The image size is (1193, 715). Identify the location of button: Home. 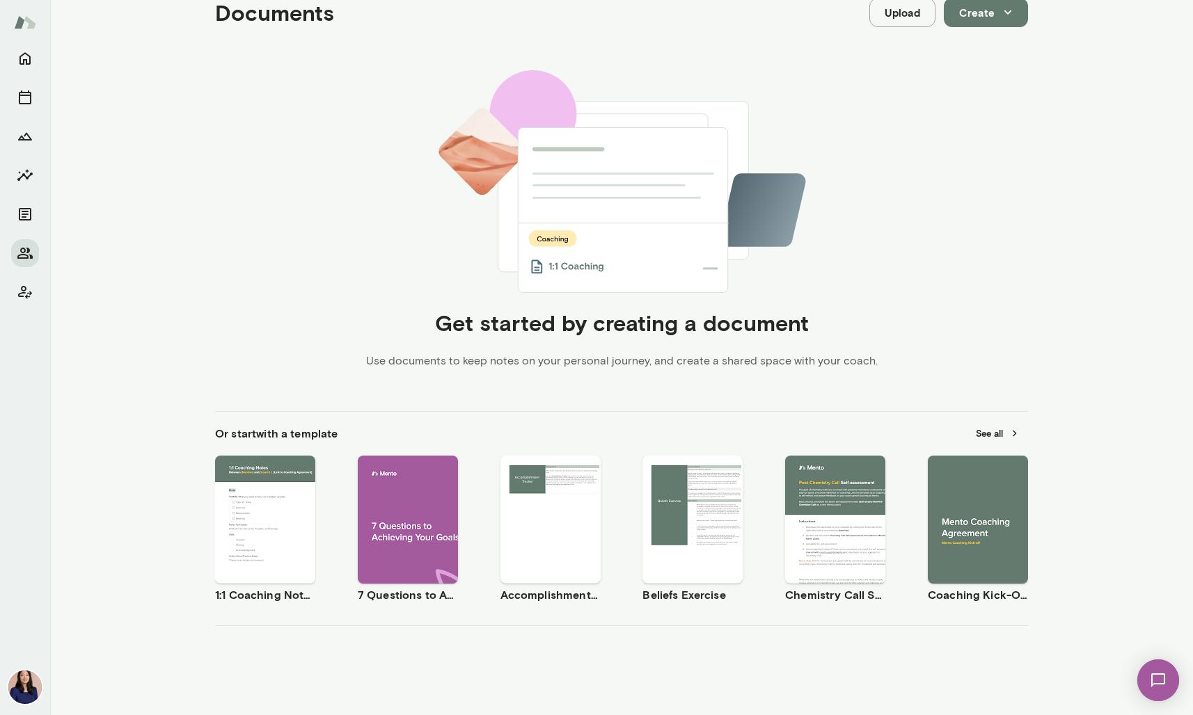
(25, 58).